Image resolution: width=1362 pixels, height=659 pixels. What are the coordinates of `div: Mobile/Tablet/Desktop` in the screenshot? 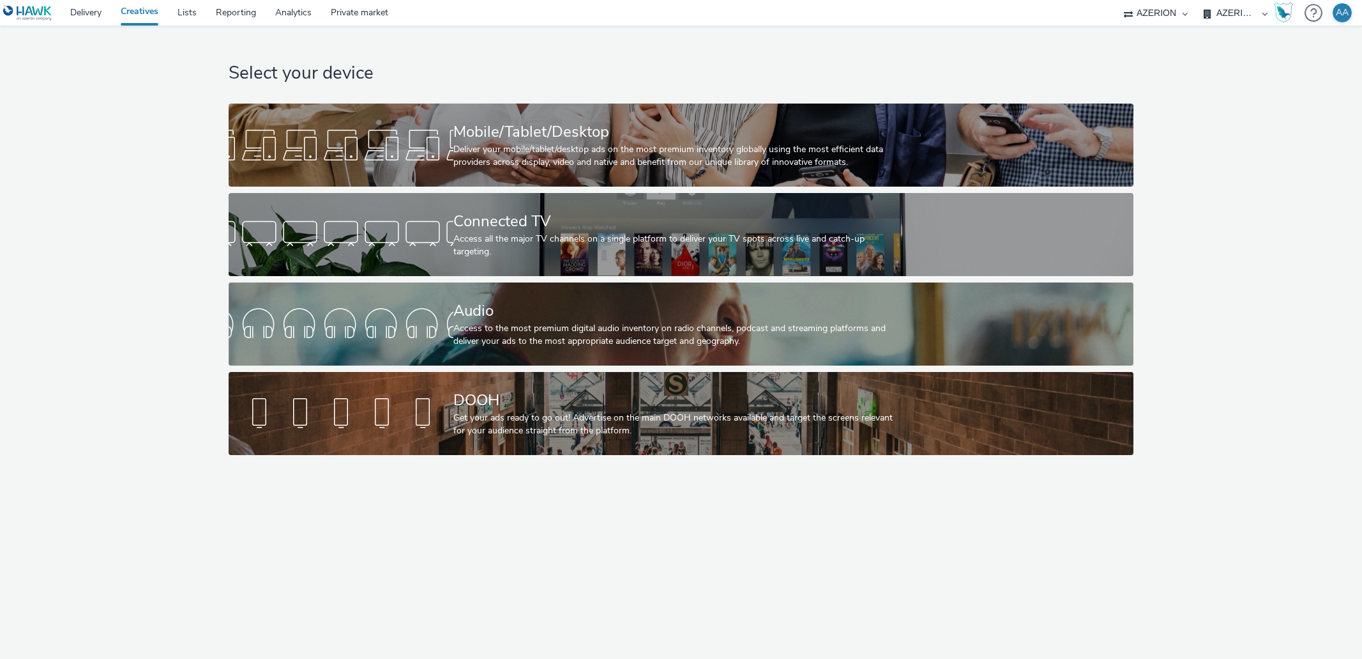 It's located at (678, 132).